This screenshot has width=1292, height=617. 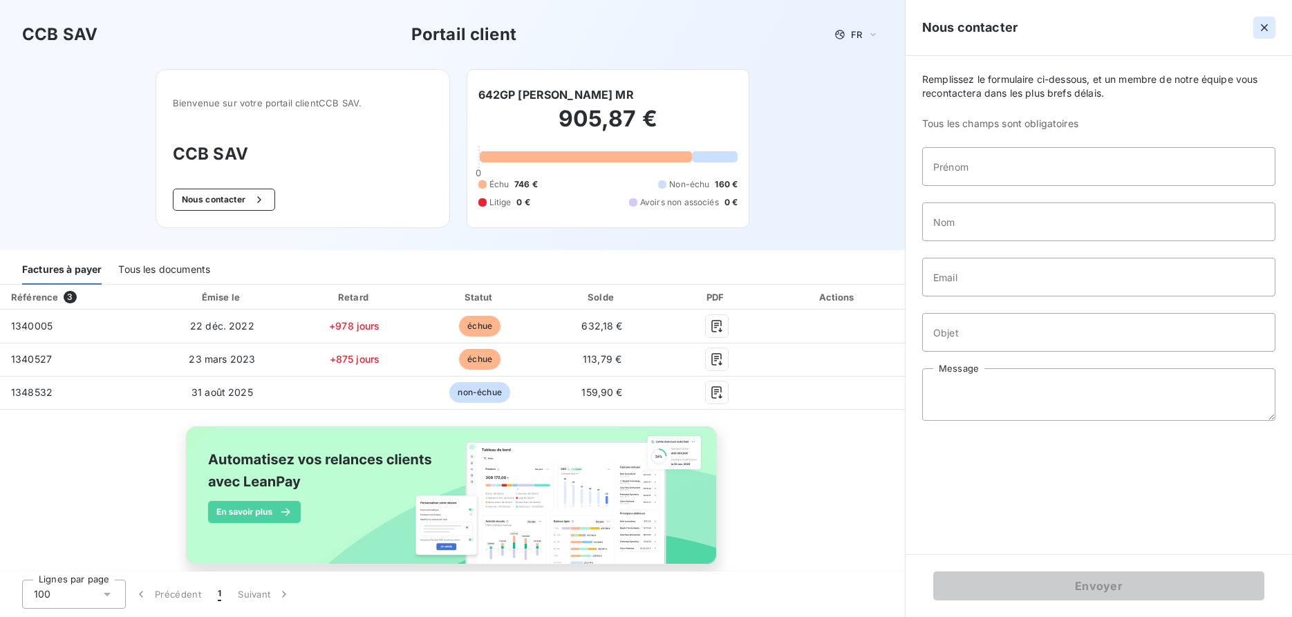 I want to click on span: 3, so click(x=70, y=297).